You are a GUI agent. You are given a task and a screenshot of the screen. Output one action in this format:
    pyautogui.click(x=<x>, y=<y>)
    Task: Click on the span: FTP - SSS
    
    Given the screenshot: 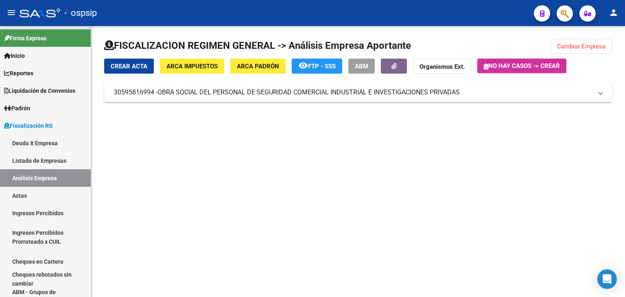 What is the action you would take?
    pyautogui.click(x=322, y=66)
    